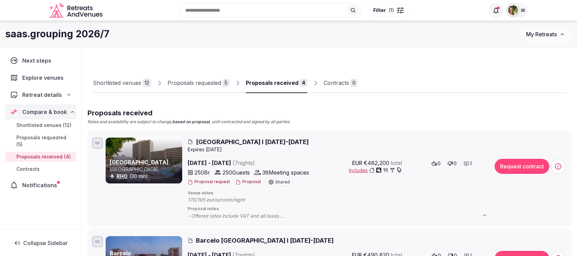 Image resolution: width=577 pixels, height=256 pixels. I want to click on span: Compare & book, so click(44, 112).